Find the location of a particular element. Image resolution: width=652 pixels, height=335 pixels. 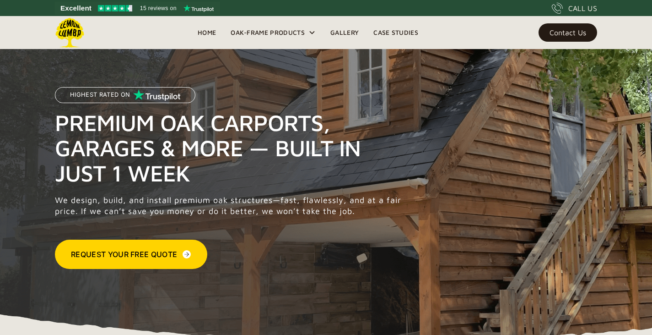

img: Trustpilot 4.5 stars is located at coordinates (115, 8).